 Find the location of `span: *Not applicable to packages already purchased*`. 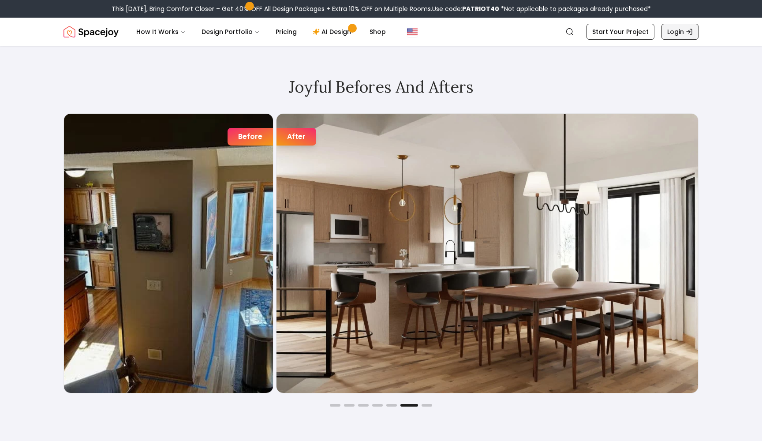

span: *Not applicable to packages already purchased* is located at coordinates (575, 9).